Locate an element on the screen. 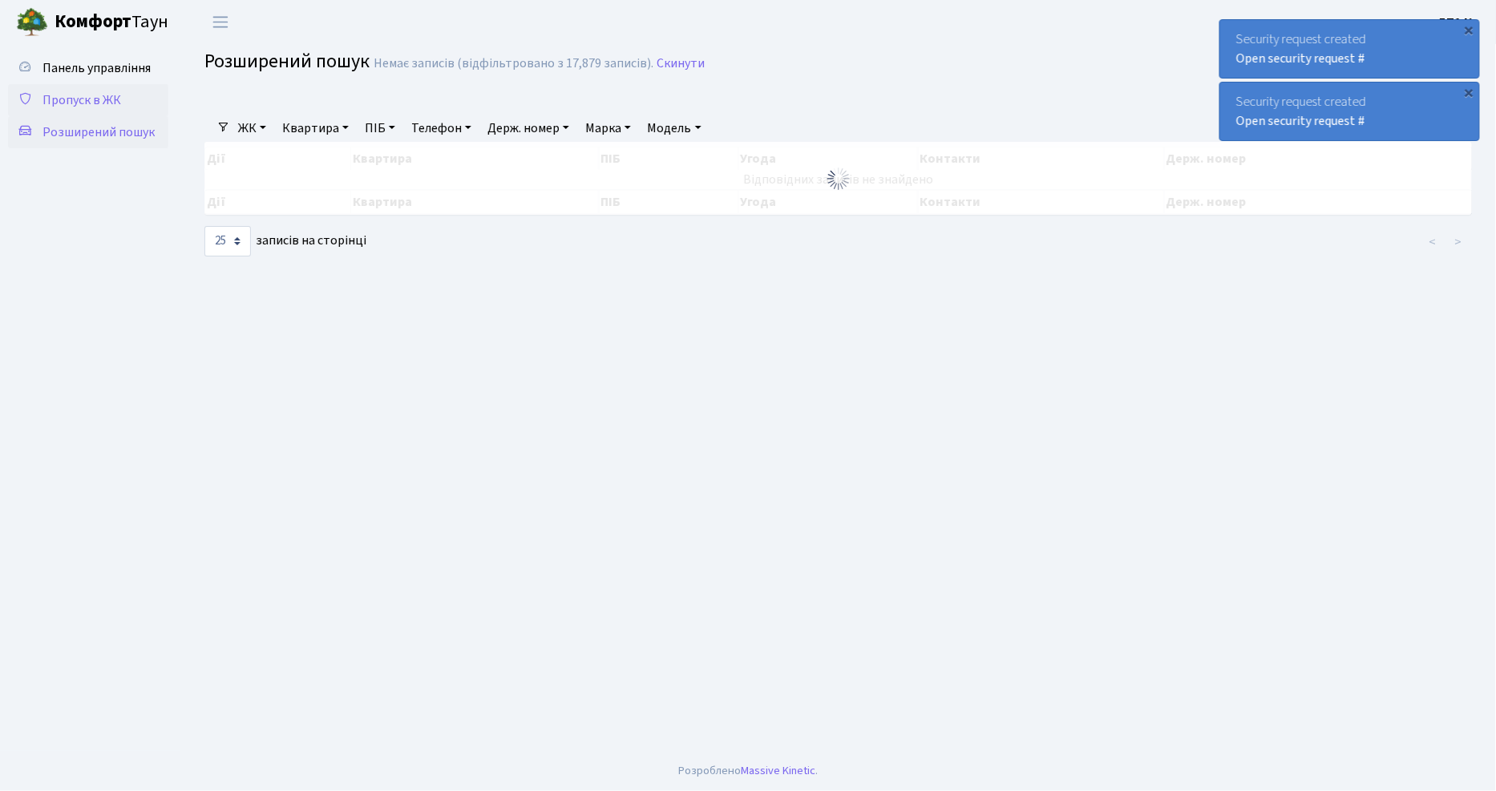  a: Держ. номер is located at coordinates (528, 128).